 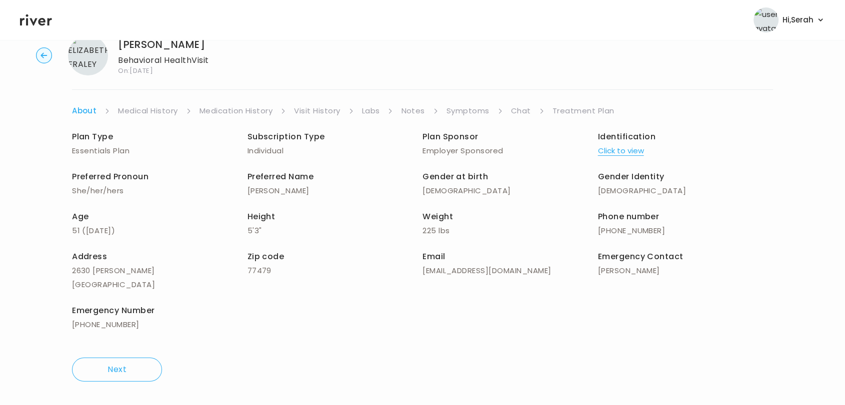 I want to click on a: Labs, so click(x=371, y=111).